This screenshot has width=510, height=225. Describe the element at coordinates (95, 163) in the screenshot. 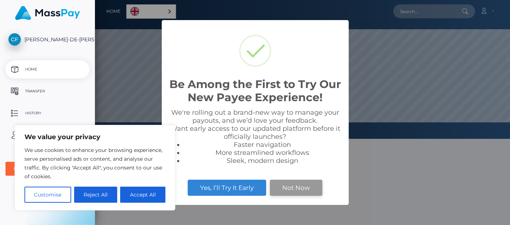

I see `p: We use cookies to enhance your browsing experience, serve personalised ads or content, and analys...` at that location.